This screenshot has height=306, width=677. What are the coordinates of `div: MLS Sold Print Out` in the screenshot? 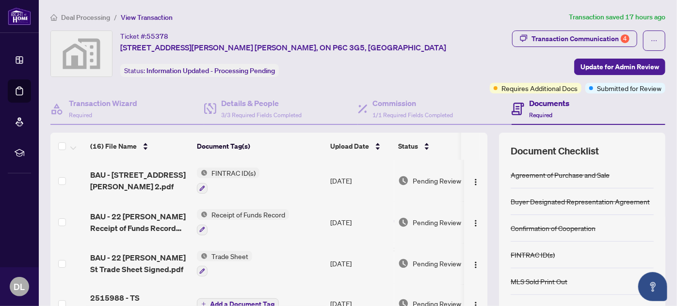 It's located at (538, 282).